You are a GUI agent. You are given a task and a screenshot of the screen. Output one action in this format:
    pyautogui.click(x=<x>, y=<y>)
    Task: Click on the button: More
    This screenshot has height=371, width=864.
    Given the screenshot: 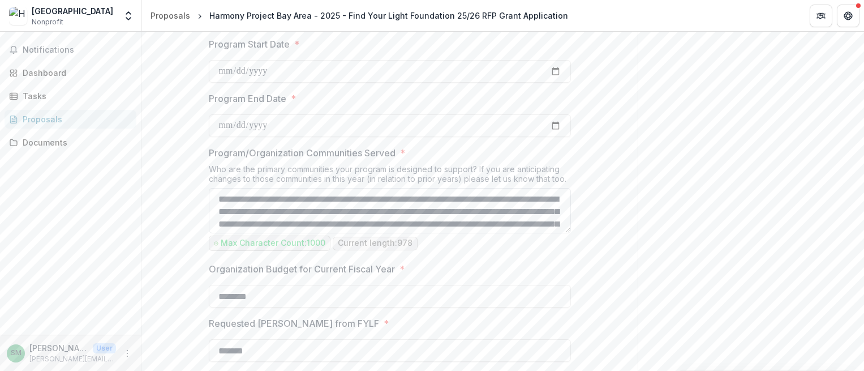 What is the action you would take?
    pyautogui.click(x=127, y=353)
    